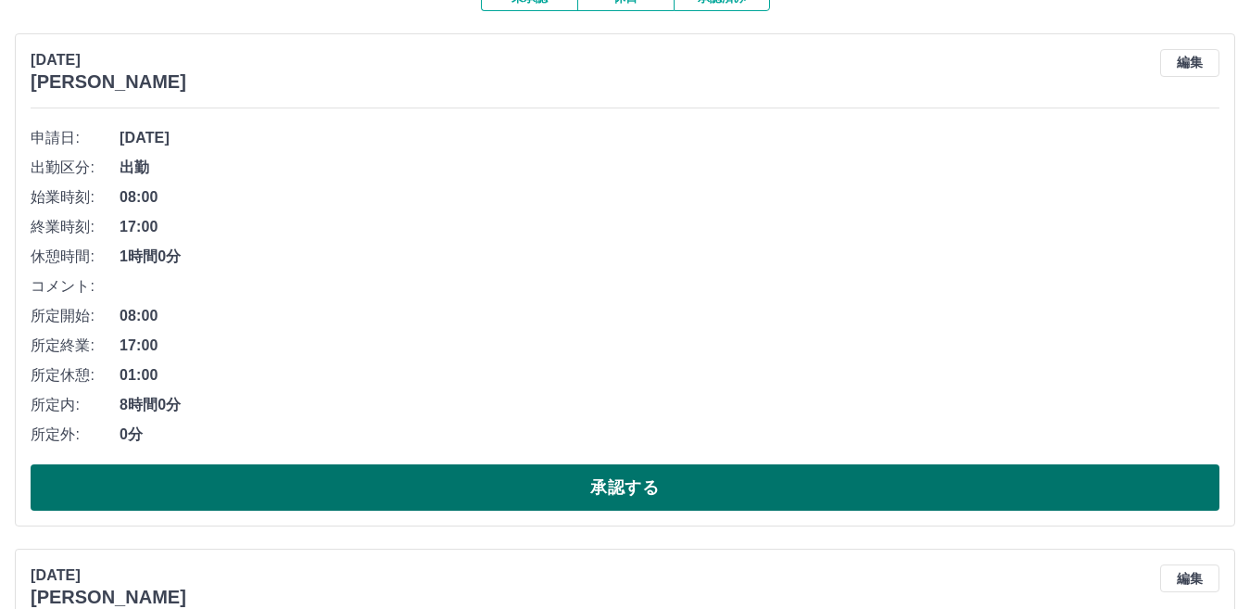 The height and width of the screenshot is (609, 1250). Describe the element at coordinates (669, 257) in the screenshot. I see `span: 1時間0分` at that location.